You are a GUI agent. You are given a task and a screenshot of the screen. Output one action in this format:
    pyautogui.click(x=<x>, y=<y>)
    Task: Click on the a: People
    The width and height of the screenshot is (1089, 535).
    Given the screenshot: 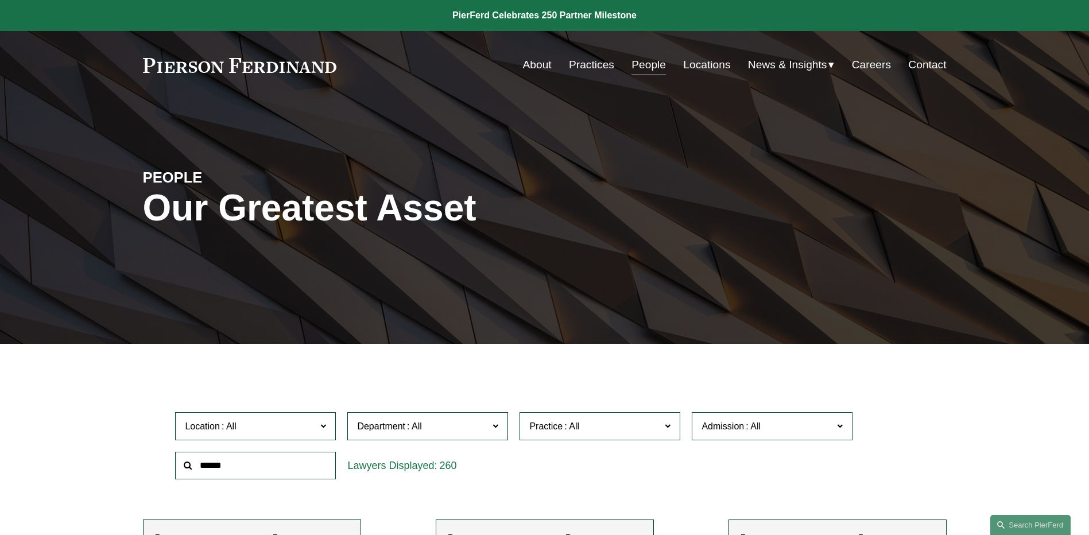 What is the action you would take?
    pyautogui.click(x=648, y=65)
    